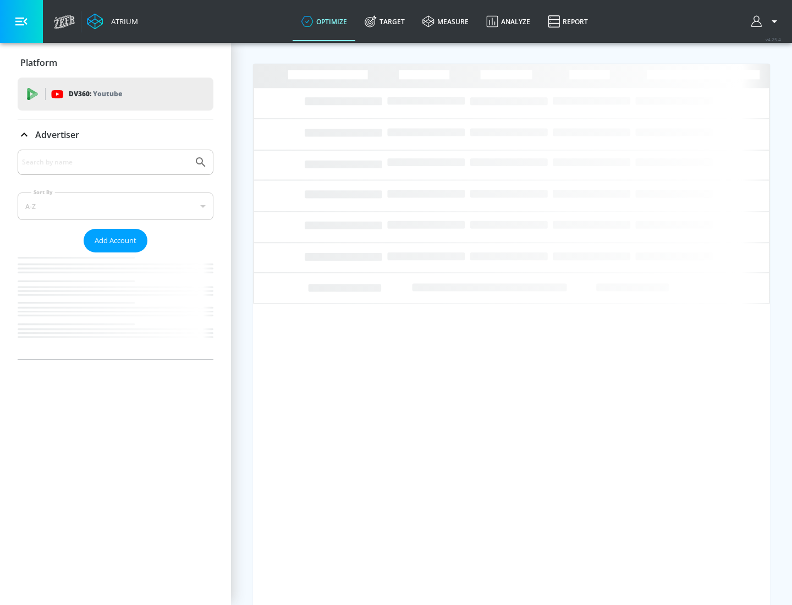  I want to click on div: Platform, so click(116, 63).